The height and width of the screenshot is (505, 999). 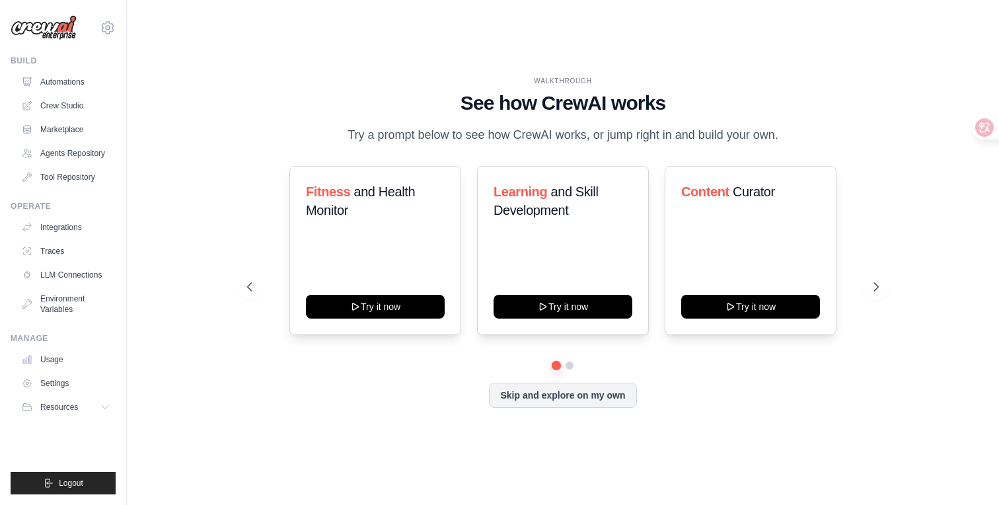 I want to click on span: Learning, so click(x=520, y=192).